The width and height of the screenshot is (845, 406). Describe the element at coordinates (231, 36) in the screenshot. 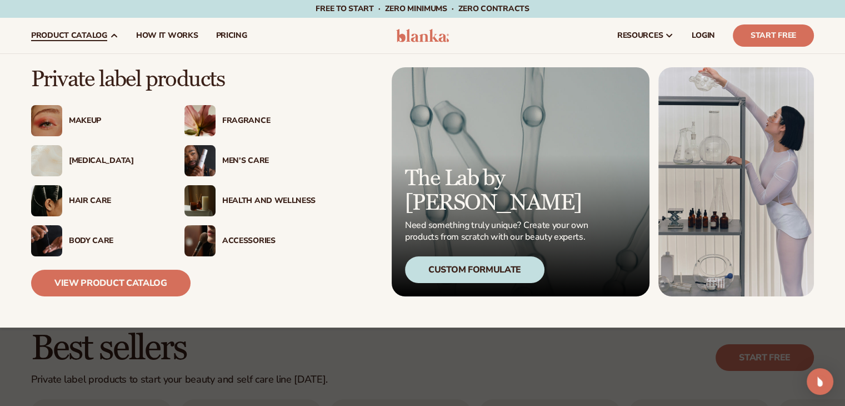

I see `span: pricing` at that location.